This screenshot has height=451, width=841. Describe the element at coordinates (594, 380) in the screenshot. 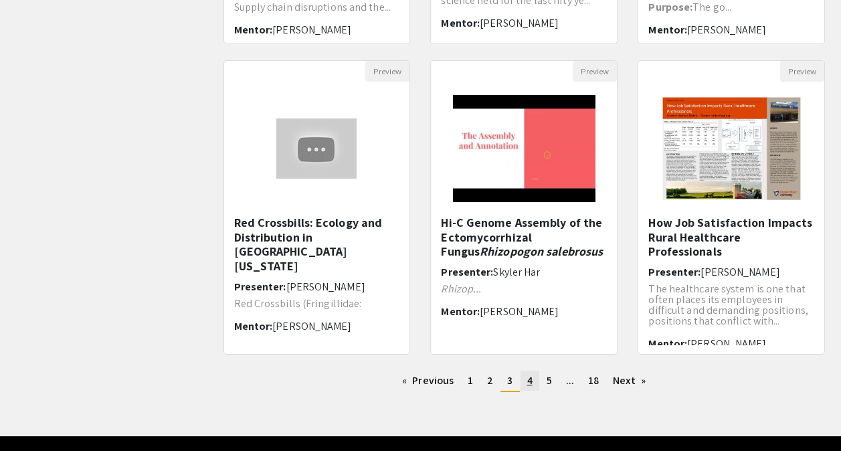

I see `span: 18` at that location.